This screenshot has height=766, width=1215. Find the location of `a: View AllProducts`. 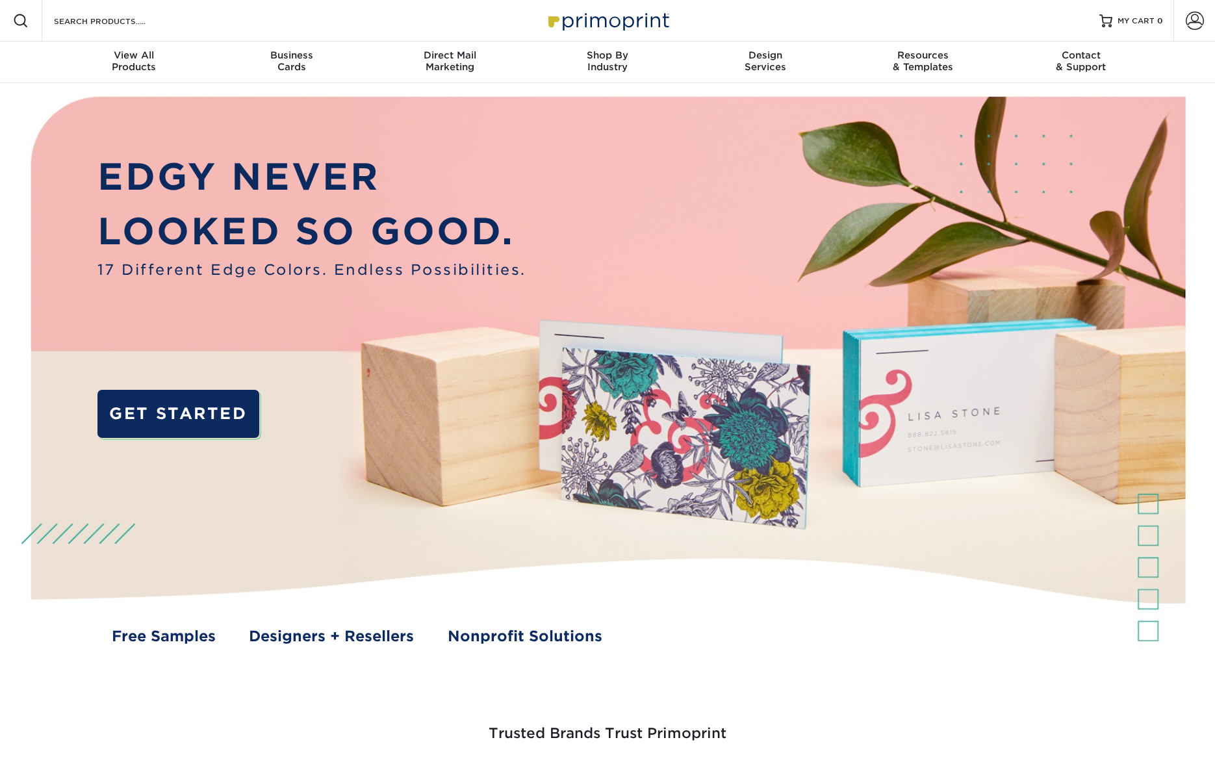

a: View AllProducts is located at coordinates (134, 62).